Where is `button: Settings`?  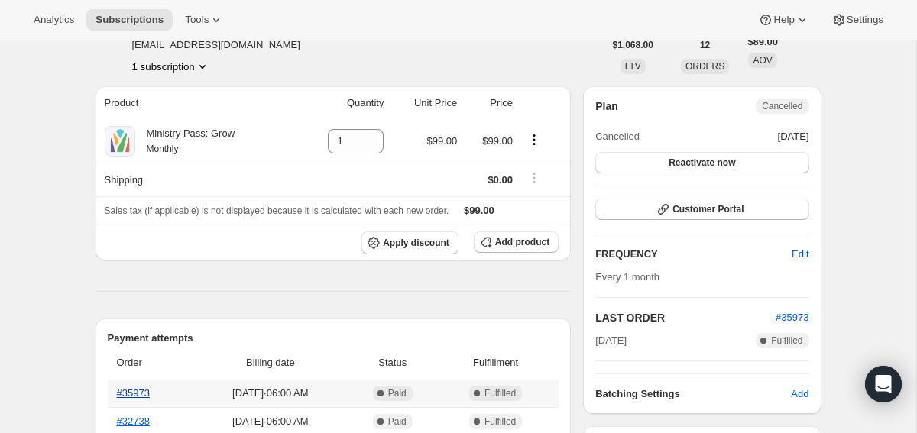
button: Settings is located at coordinates (857, 20).